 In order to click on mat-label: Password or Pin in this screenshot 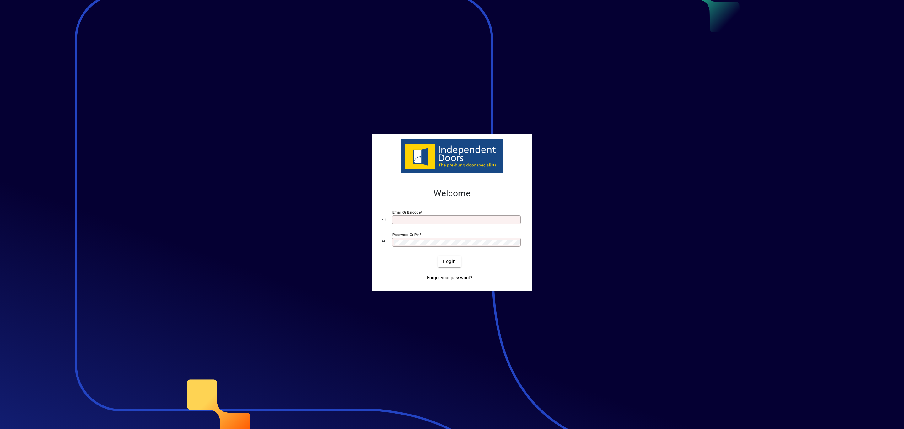, I will do `click(406, 234)`.